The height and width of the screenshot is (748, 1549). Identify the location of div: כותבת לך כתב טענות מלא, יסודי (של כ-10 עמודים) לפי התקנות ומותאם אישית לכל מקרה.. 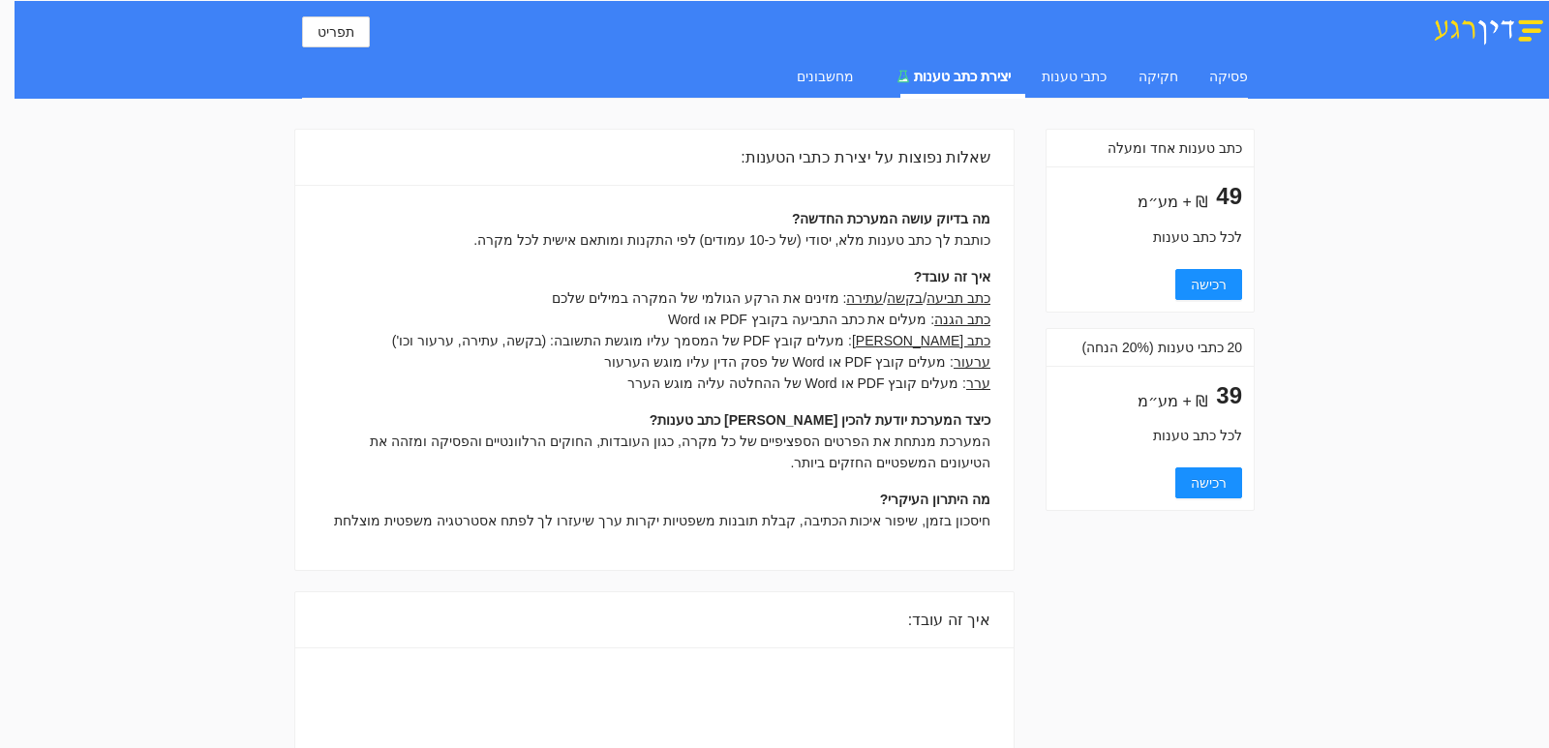
(654, 240).